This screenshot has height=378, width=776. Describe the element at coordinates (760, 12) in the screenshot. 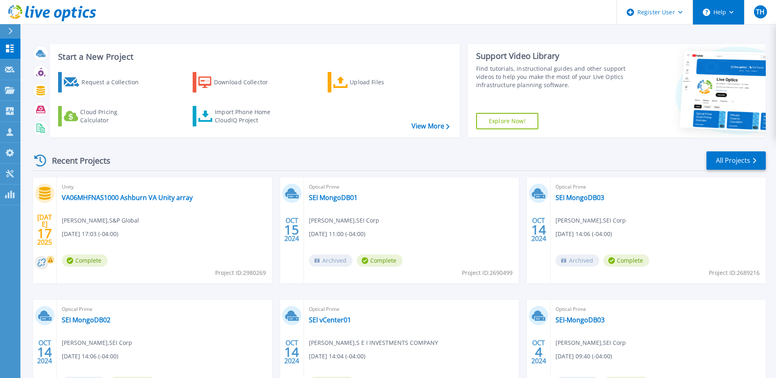

I see `span: TH` at that location.